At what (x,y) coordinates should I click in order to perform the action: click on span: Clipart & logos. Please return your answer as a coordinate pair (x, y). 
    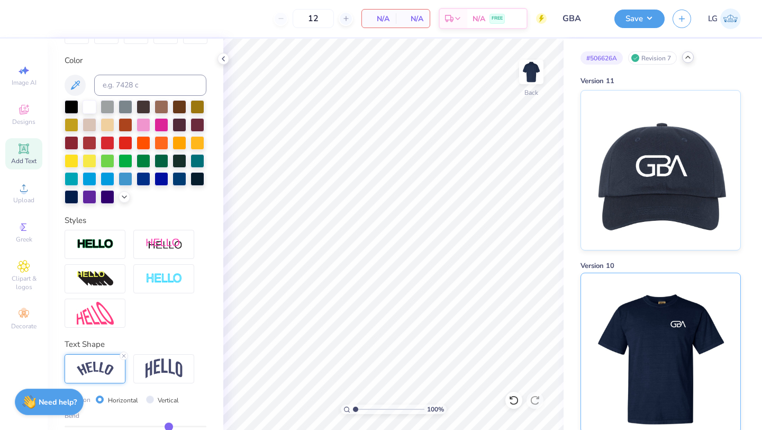
    Looking at the image, I should click on (24, 283).